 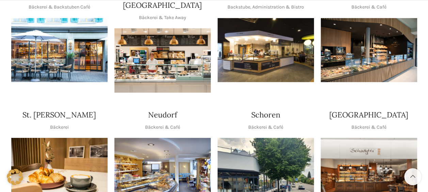 I want to click on p: Backstube, Administration & Bistro, so click(x=266, y=7).